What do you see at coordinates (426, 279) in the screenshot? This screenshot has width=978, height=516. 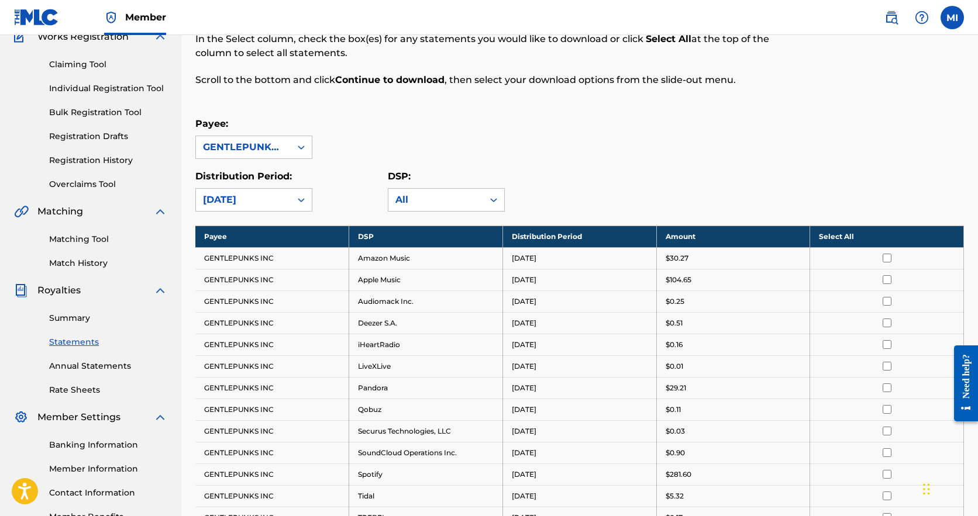 I see `td: Apple Music` at bounding box center [426, 279].